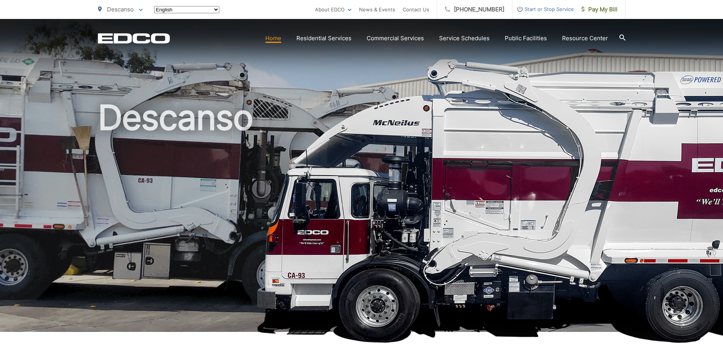  Describe the element at coordinates (273, 38) in the screenshot. I see `a: Home` at that location.